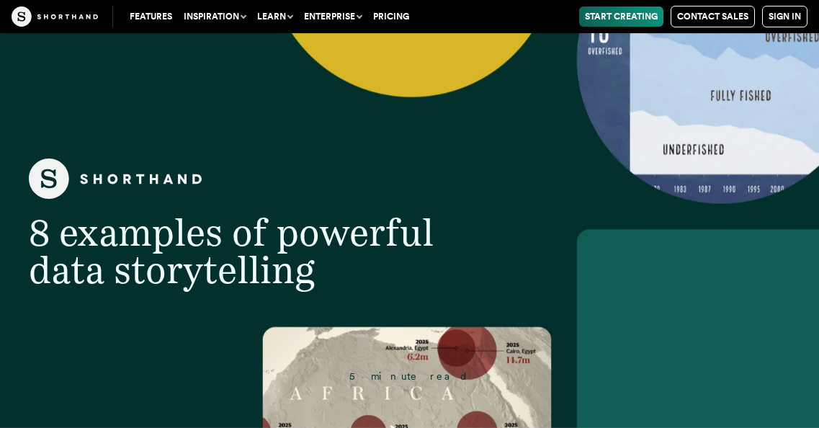 The height and width of the screenshot is (428, 819). Describe the element at coordinates (409, 376) in the screenshot. I see `span: 5 minute read` at that location.